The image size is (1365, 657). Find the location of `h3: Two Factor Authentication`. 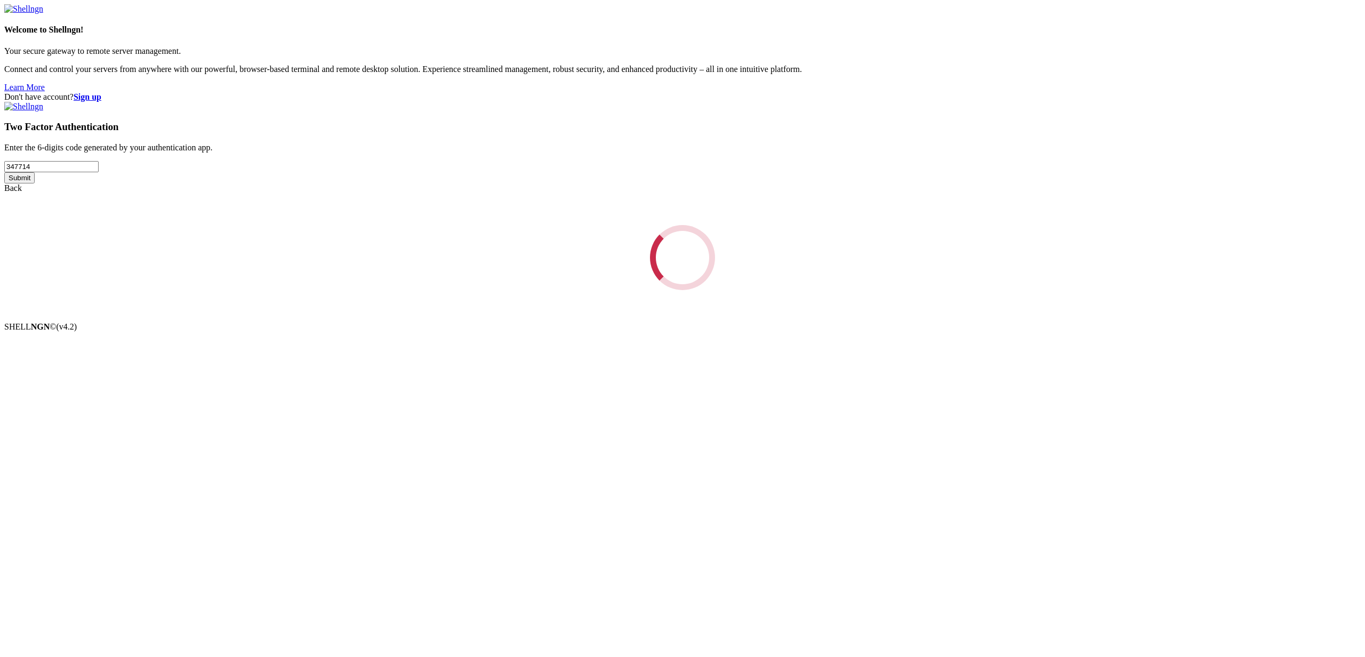

h3: Two Factor Authentication is located at coordinates (682, 127).